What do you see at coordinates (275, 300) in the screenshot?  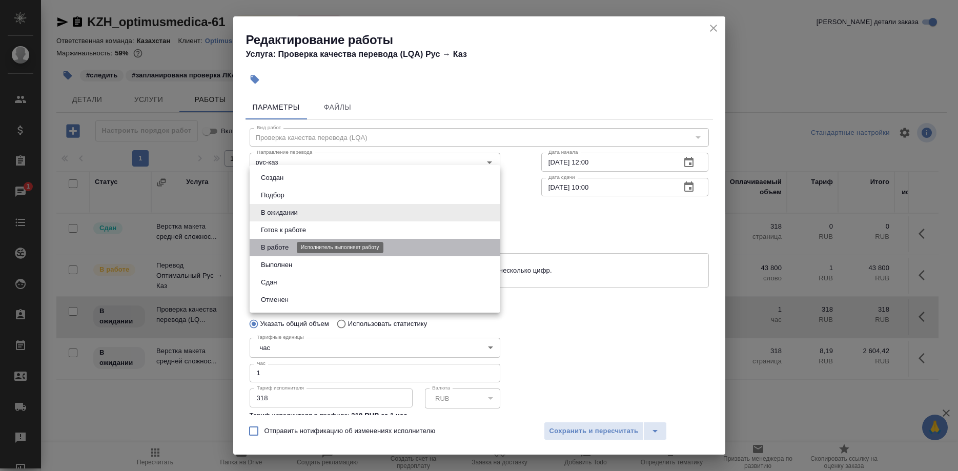 I see `button: Отменен` at bounding box center [275, 300].